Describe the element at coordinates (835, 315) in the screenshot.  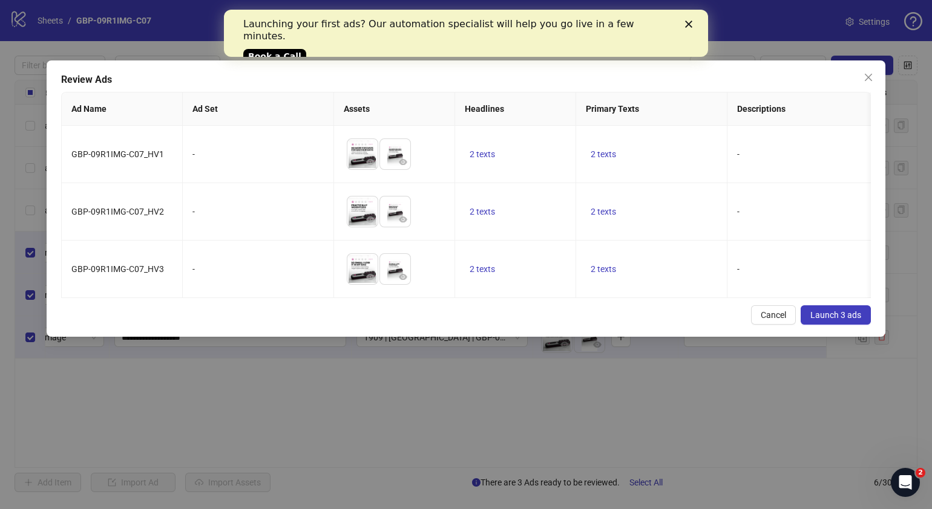
I see `button: Launch 3 ads` at that location.